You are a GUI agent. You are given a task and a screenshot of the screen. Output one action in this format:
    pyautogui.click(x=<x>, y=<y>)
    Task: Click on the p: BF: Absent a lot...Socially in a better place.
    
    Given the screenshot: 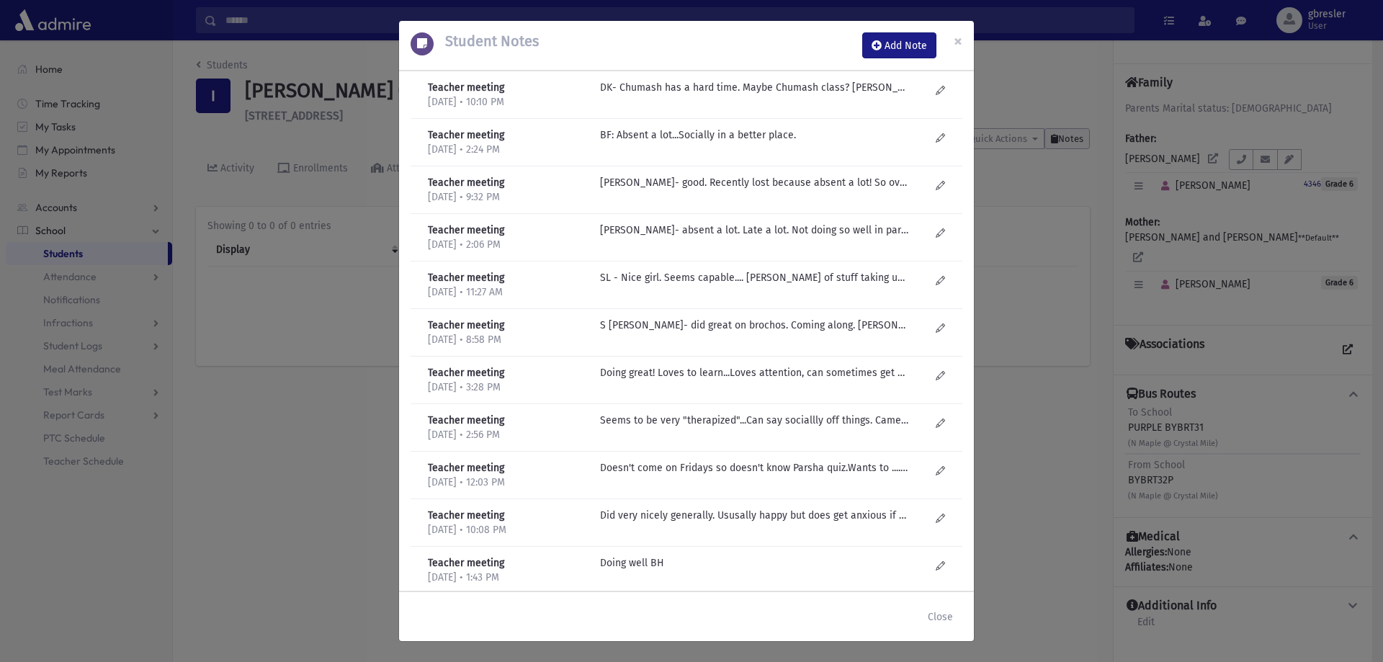 What is the action you would take?
    pyautogui.click(x=754, y=135)
    